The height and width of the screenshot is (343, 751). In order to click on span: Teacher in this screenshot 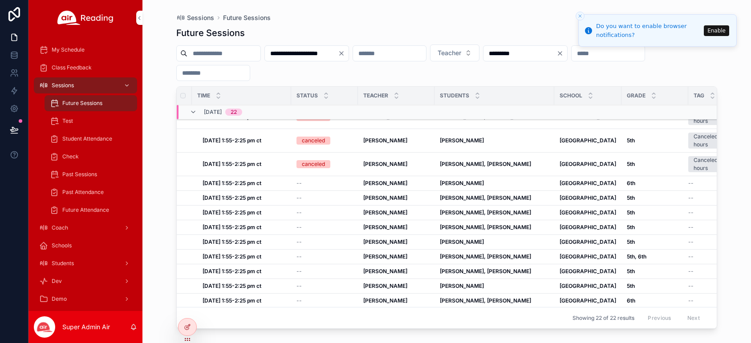, I will do `click(376, 96)`.